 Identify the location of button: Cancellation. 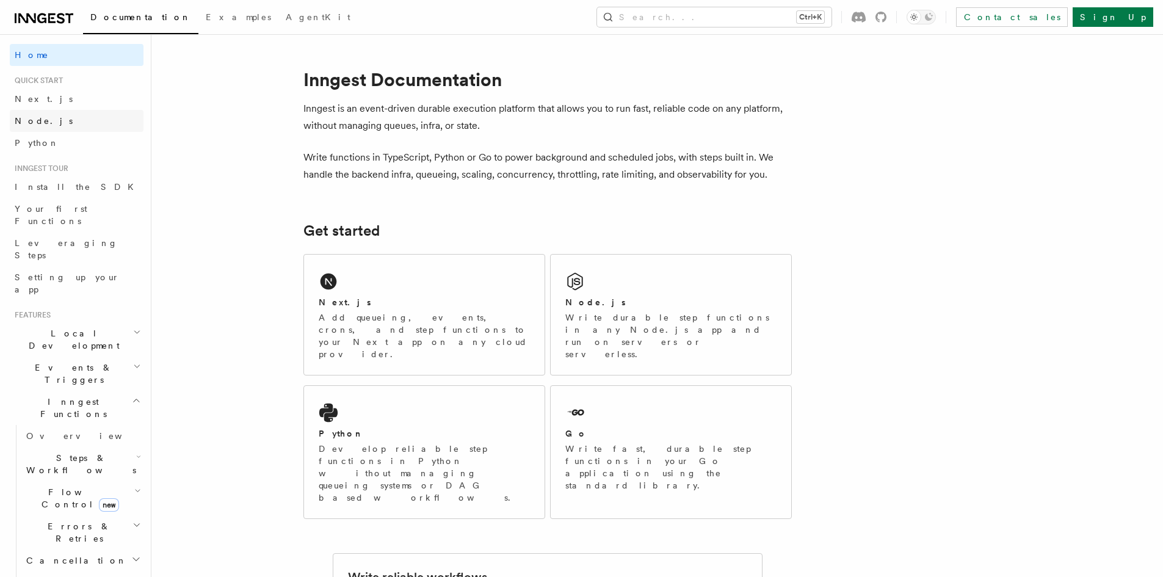
(82, 560).